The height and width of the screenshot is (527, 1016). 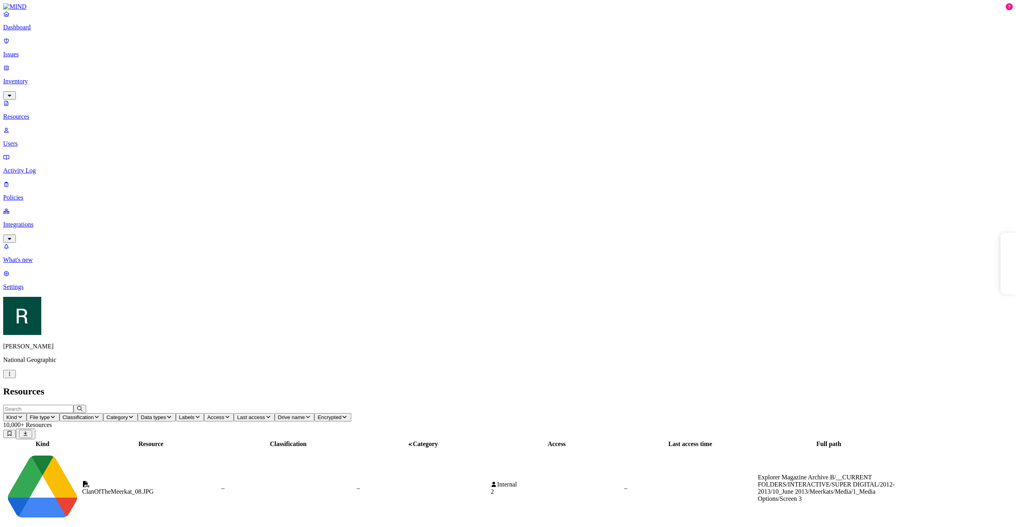 I want to click on span: Access, so click(x=216, y=417).